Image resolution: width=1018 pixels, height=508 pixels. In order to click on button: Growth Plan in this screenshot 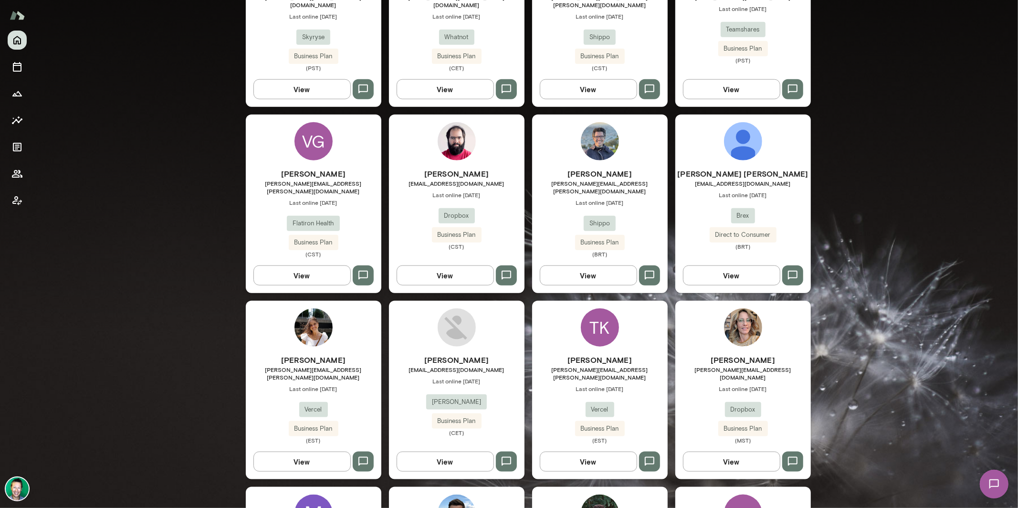, I will do `click(17, 94)`.